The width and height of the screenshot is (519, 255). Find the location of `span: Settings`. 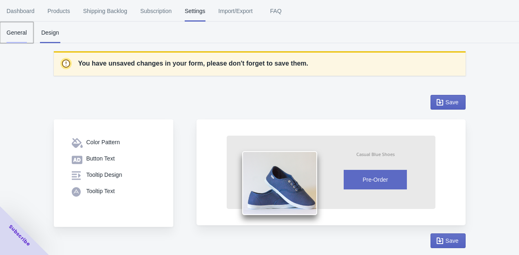

span: Settings is located at coordinates (195, 11).